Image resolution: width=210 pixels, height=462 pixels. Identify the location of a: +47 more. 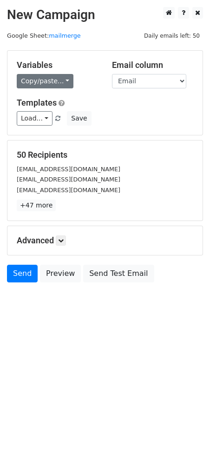
(36, 205).